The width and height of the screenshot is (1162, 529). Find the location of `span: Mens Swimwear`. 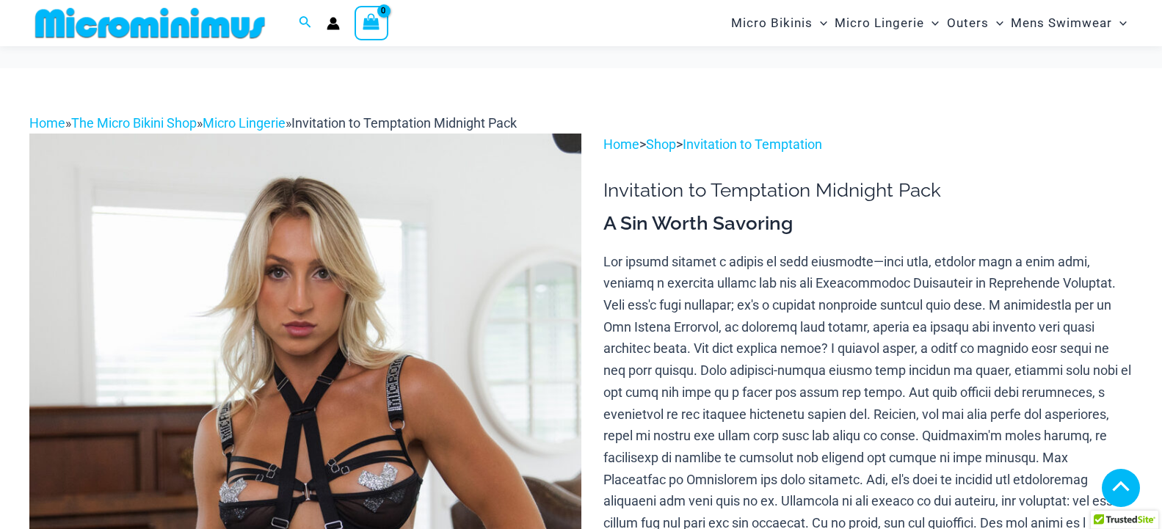

span: Mens Swimwear is located at coordinates (1062, 23).